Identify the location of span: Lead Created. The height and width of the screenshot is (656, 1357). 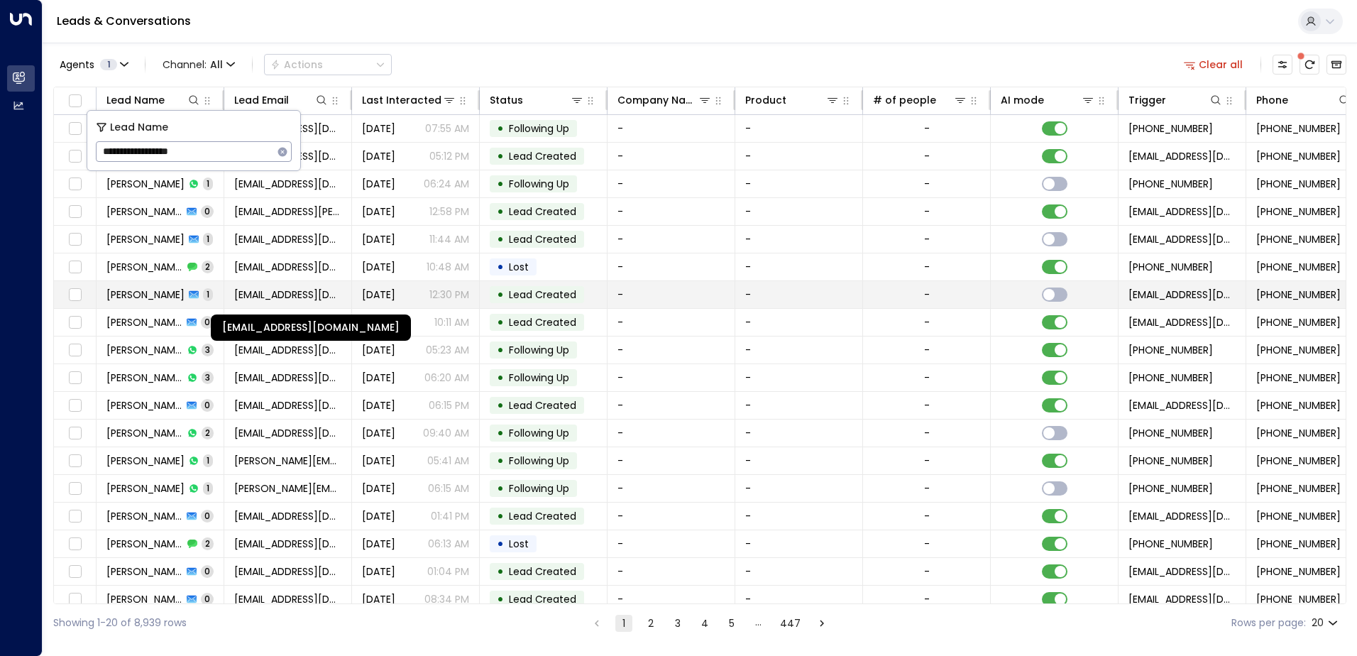
(542, 239).